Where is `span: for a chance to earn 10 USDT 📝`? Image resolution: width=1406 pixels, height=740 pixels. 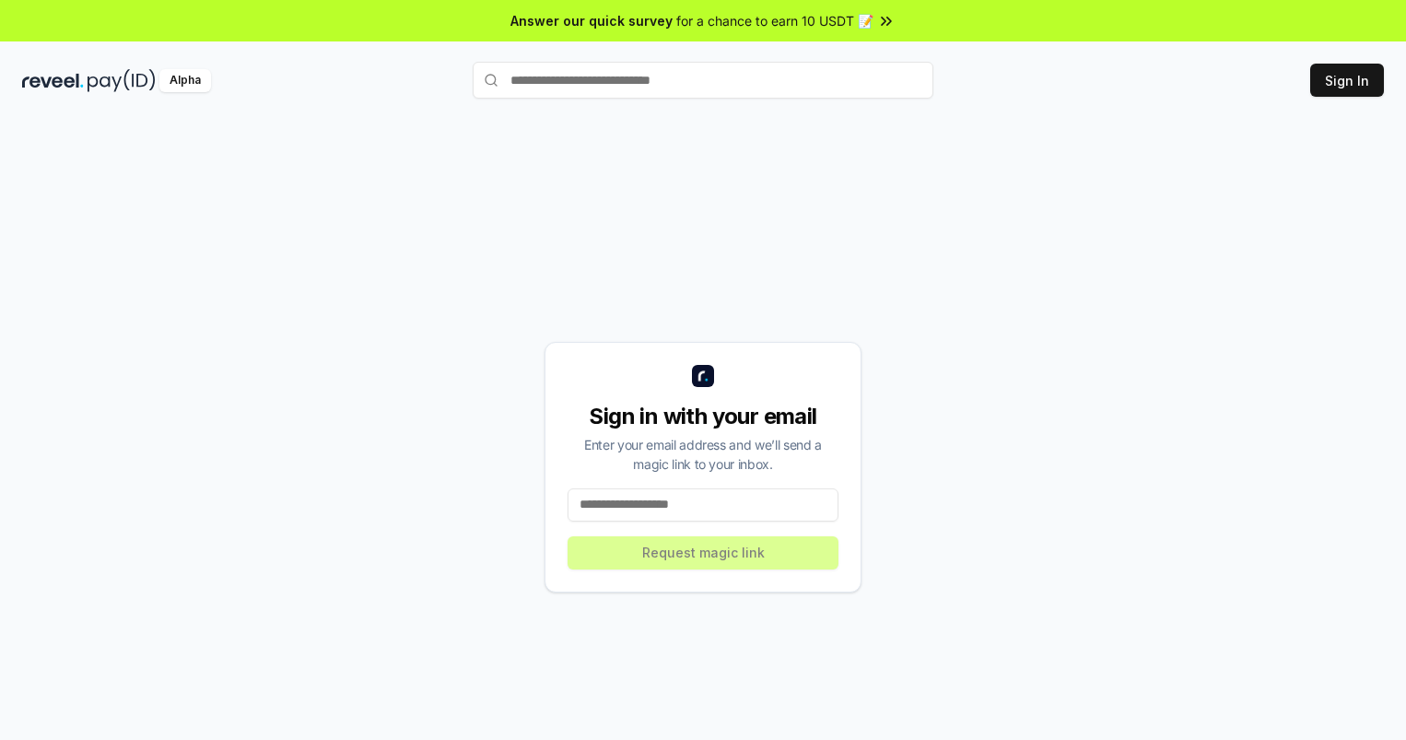 span: for a chance to earn 10 USDT 📝 is located at coordinates (775, 20).